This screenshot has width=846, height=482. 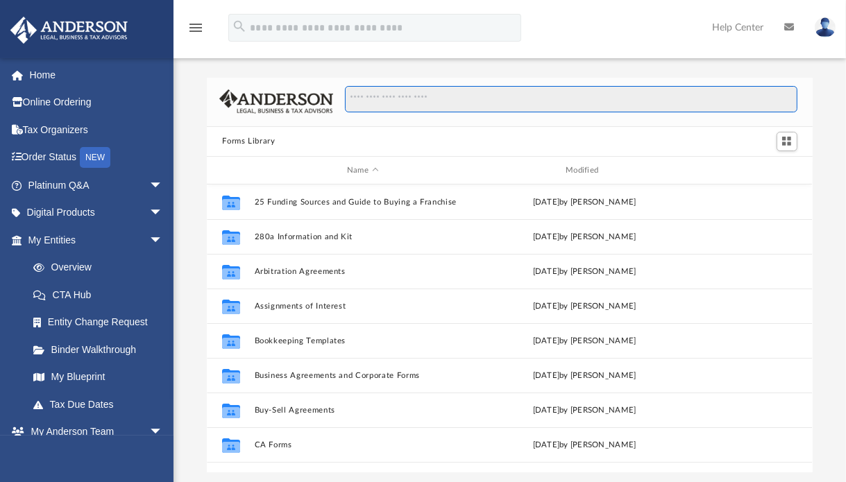 What do you see at coordinates (362, 171) in the screenshot?
I see `div: Name` at bounding box center [362, 171].